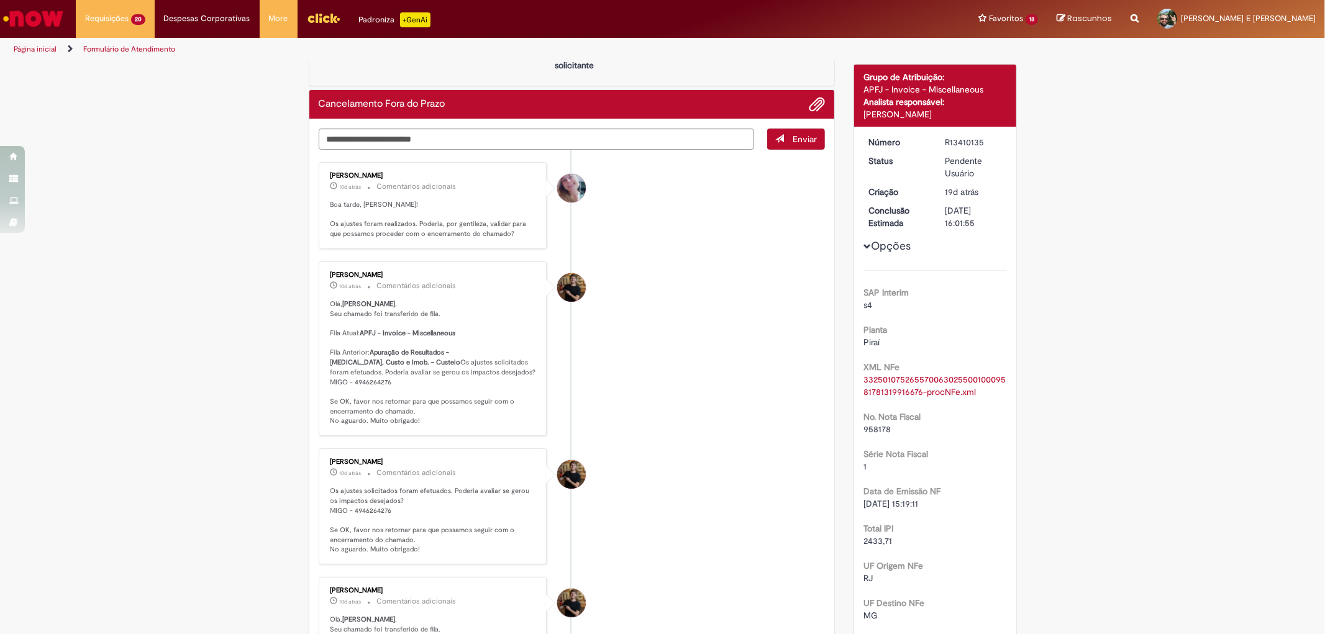 The height and width of the screenshot is (634, 1325). I want to click on time: 13/08/2025 15:01:51, so click(962, 192).